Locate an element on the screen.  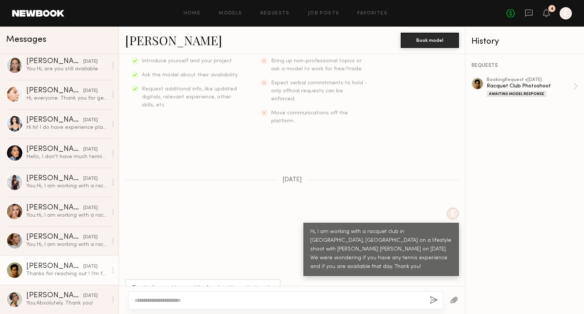
div: History is located at coordinates (524, 41).